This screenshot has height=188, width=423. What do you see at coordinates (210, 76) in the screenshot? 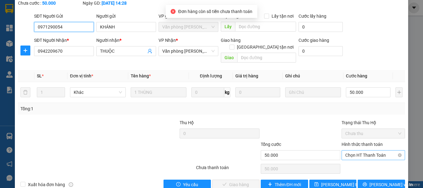
I see `span: Định lượng` at bounding box center [210, 76].